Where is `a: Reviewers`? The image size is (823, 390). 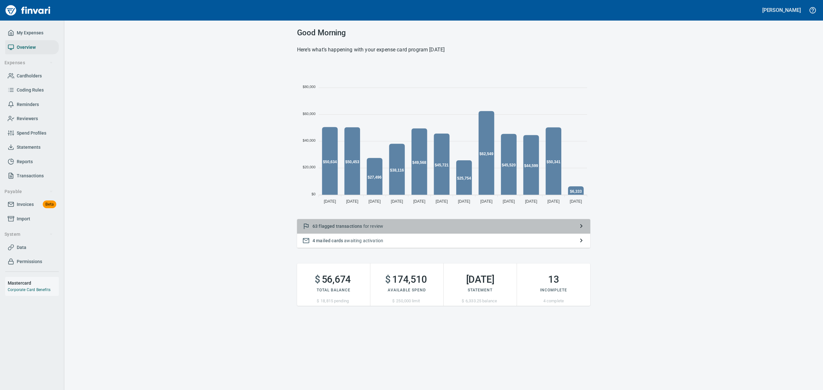
a: Reviewers is located at coordinates (32, 119).